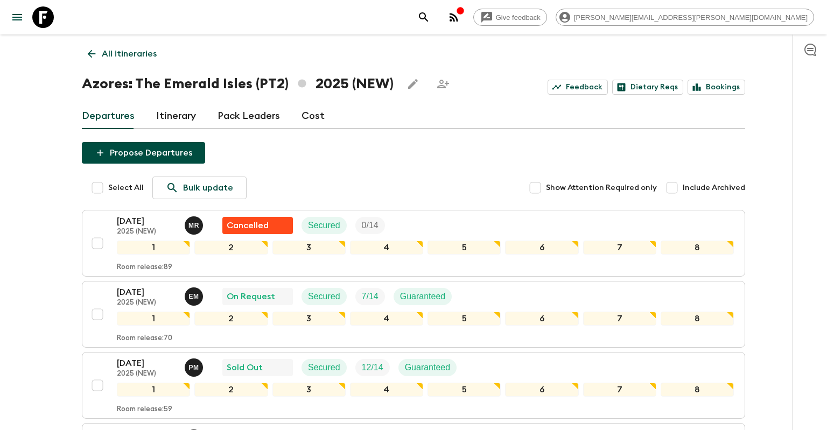  What do you see at coordinates (244, 368) in the screenshot?
I see `p: Sold Out` at bounding box center [244, 368].